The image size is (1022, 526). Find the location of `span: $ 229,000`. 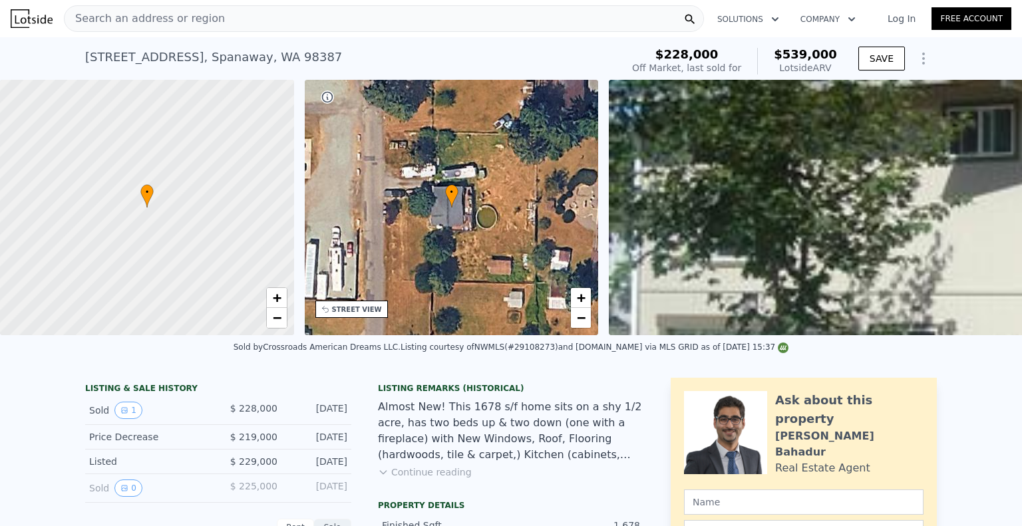

span: $ 229,000 is located at coordinates (253, 462).